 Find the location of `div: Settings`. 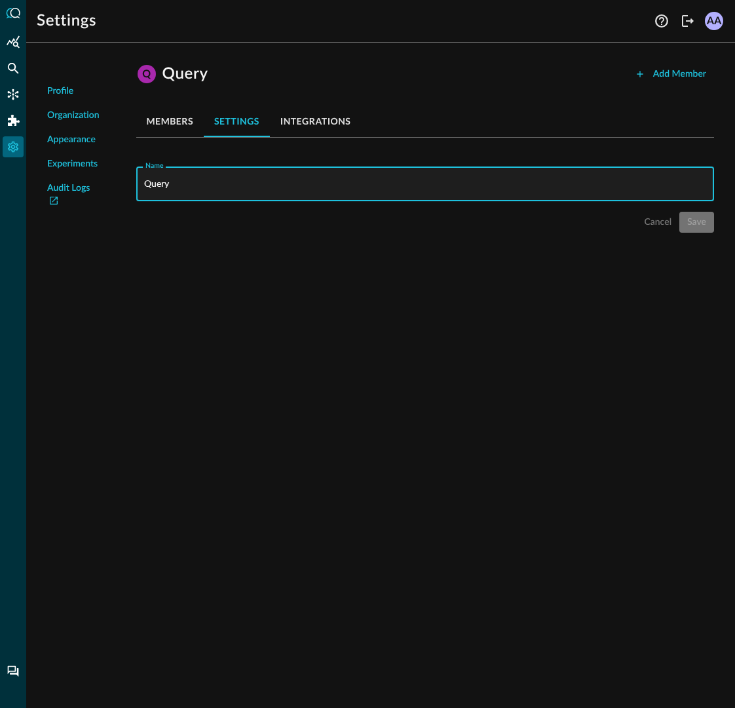

div: Settings is located at coordinates (13, 147).